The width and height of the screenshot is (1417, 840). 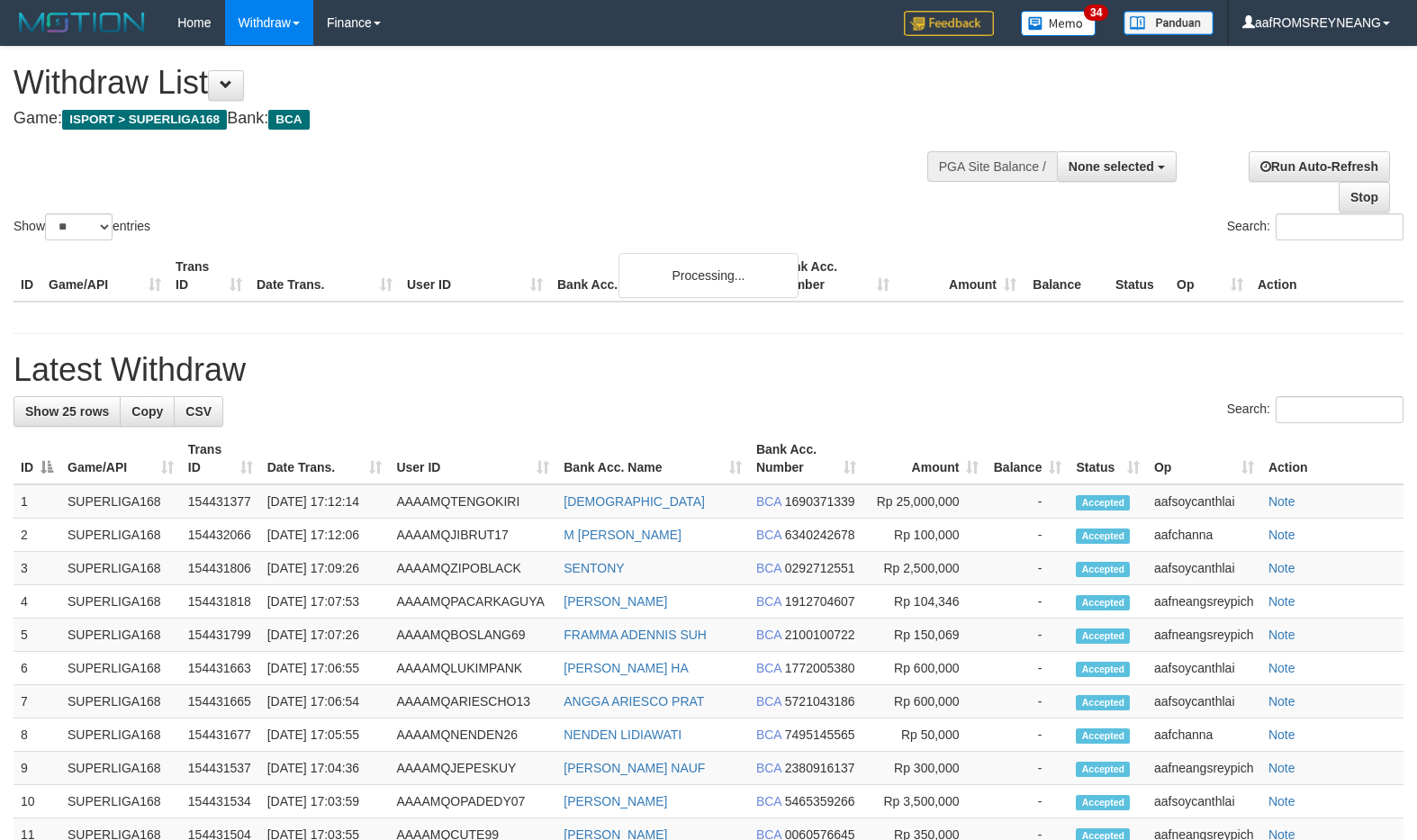 I want to click on a: SENTONY, so click(x=593, y=568).